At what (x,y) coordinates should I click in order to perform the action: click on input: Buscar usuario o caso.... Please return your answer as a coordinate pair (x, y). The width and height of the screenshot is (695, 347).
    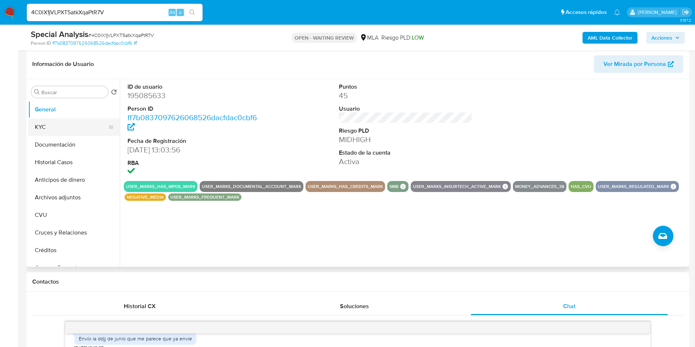
    Looking at the image, I should click on (115, 12).